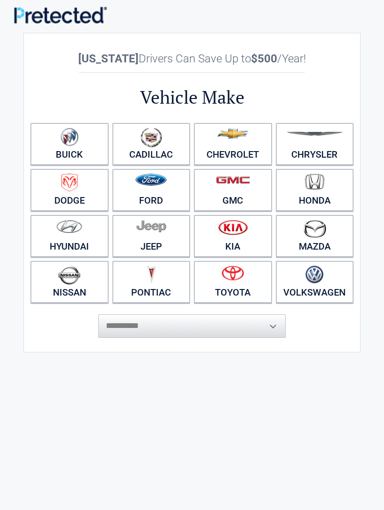 This screenshot has width=384, height=510. Describe the element at coordinates (233, 282) in the screenshot. I see `a: Toyota` at that location.